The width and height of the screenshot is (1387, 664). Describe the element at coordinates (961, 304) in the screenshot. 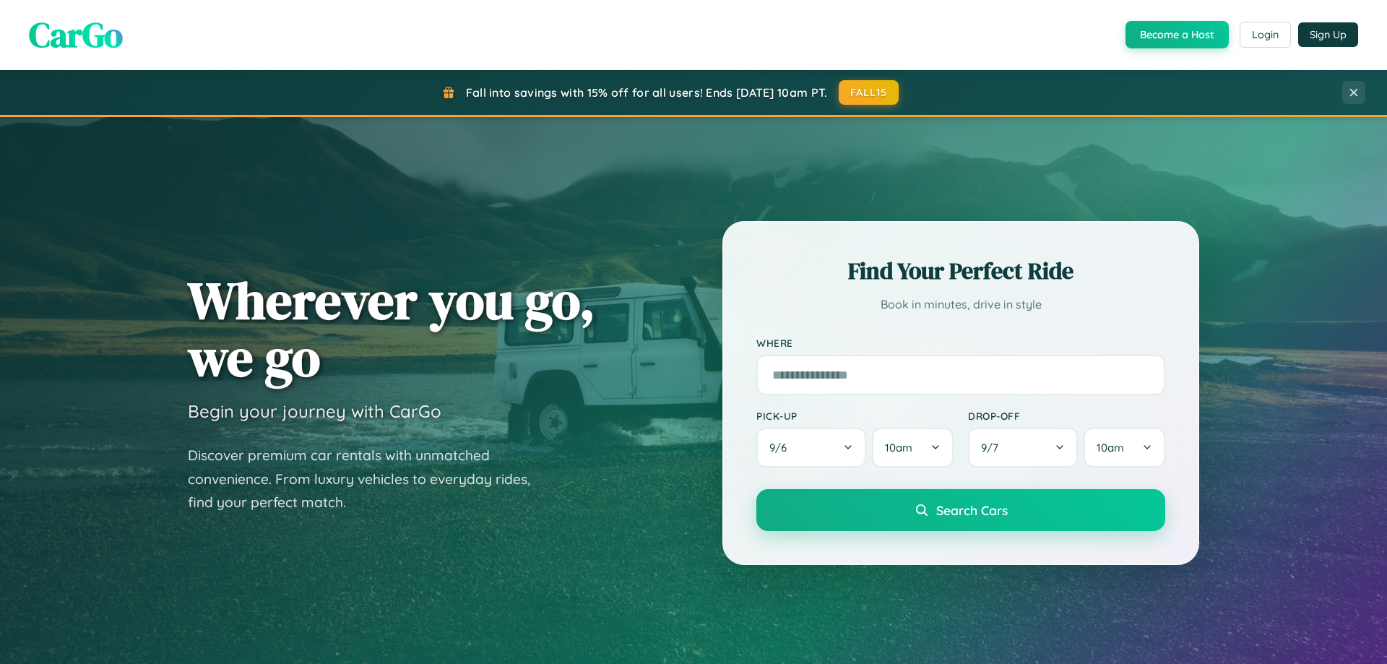

I see `p: Book in minutes, drive in style` at that location.